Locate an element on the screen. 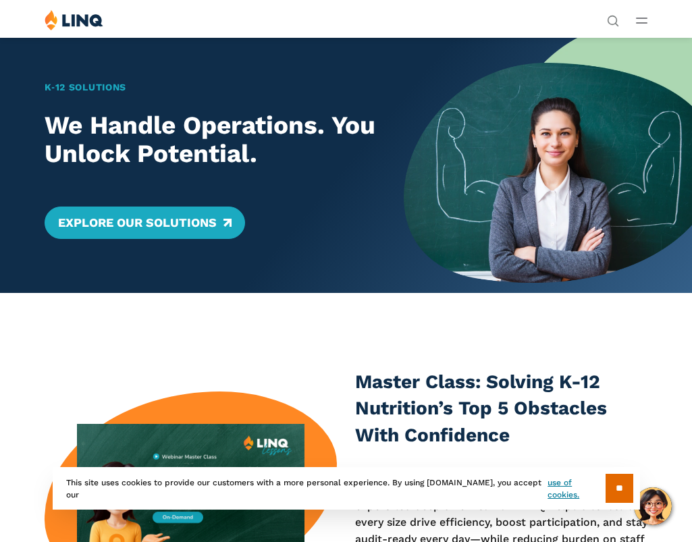 The width and height of the screenshot is (692, 542). h2: We Handle Operations. You Unlock Potential. is located at coordinates (210, 140).